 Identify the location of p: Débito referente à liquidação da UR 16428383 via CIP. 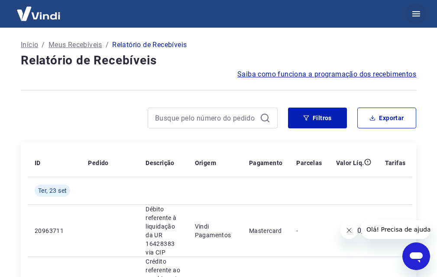
(163, 231).